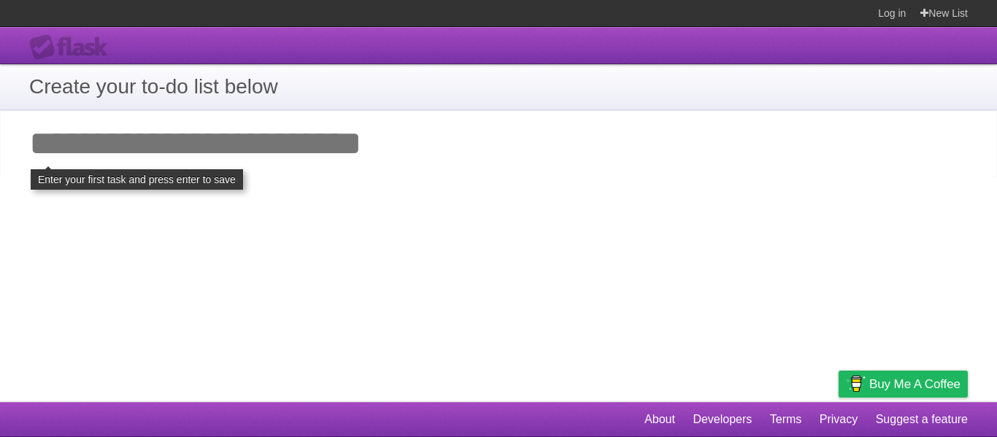 The width and height of the screenshot is (997, 437). What do you see at coordinates (915, 384) in the screenshot?
I see `span: Buy me a coffee` at bounding box center [915, 384].